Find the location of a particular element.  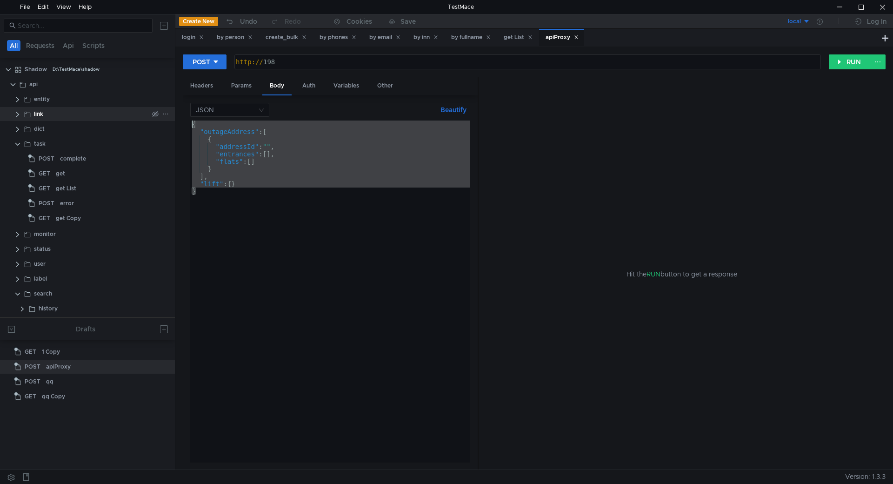

button: local is located at coordinates (778, 21).